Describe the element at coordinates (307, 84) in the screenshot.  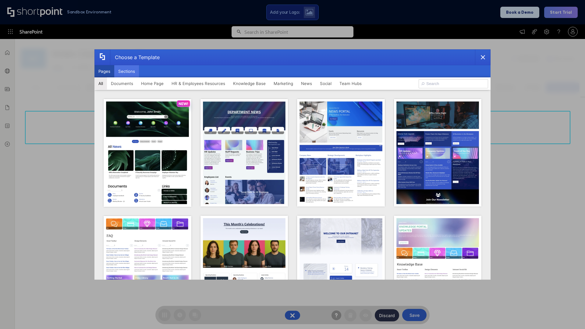
I see `button: News` at that location.